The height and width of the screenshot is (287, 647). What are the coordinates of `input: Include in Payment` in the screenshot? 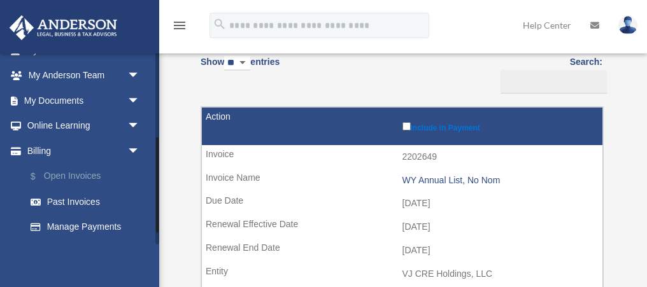 It's located at (406, 126).